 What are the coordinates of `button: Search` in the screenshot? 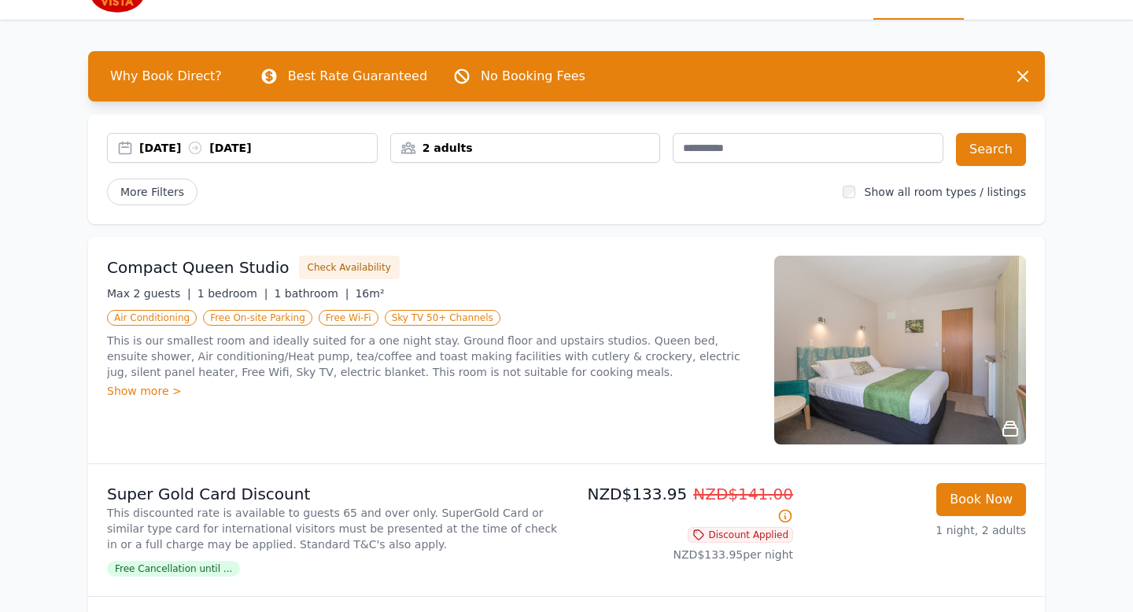 It's located at (990, 149).